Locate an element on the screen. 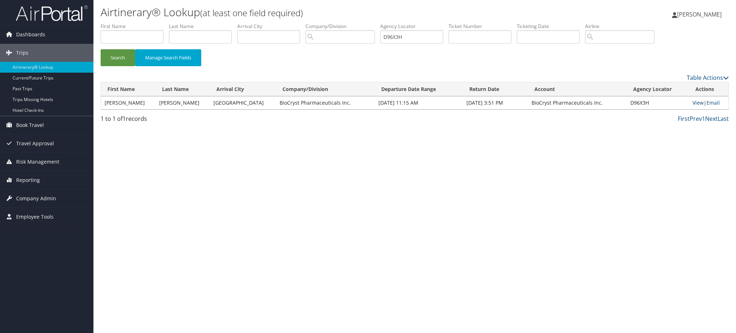 This screenshot has height=333, width=736. th: Agency Locator: activate to sort column ascending is located at coordinates (657, 89).